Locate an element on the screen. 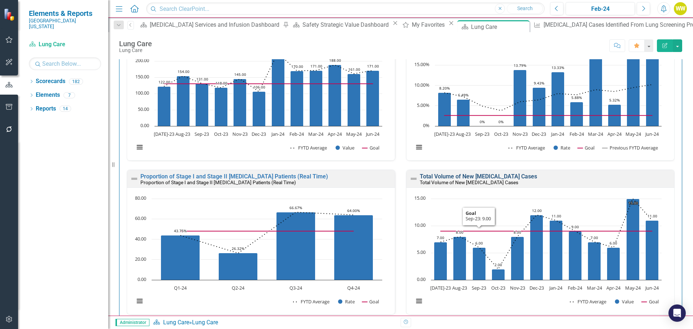  text: 15.00 is located at coordinates (633, 203).